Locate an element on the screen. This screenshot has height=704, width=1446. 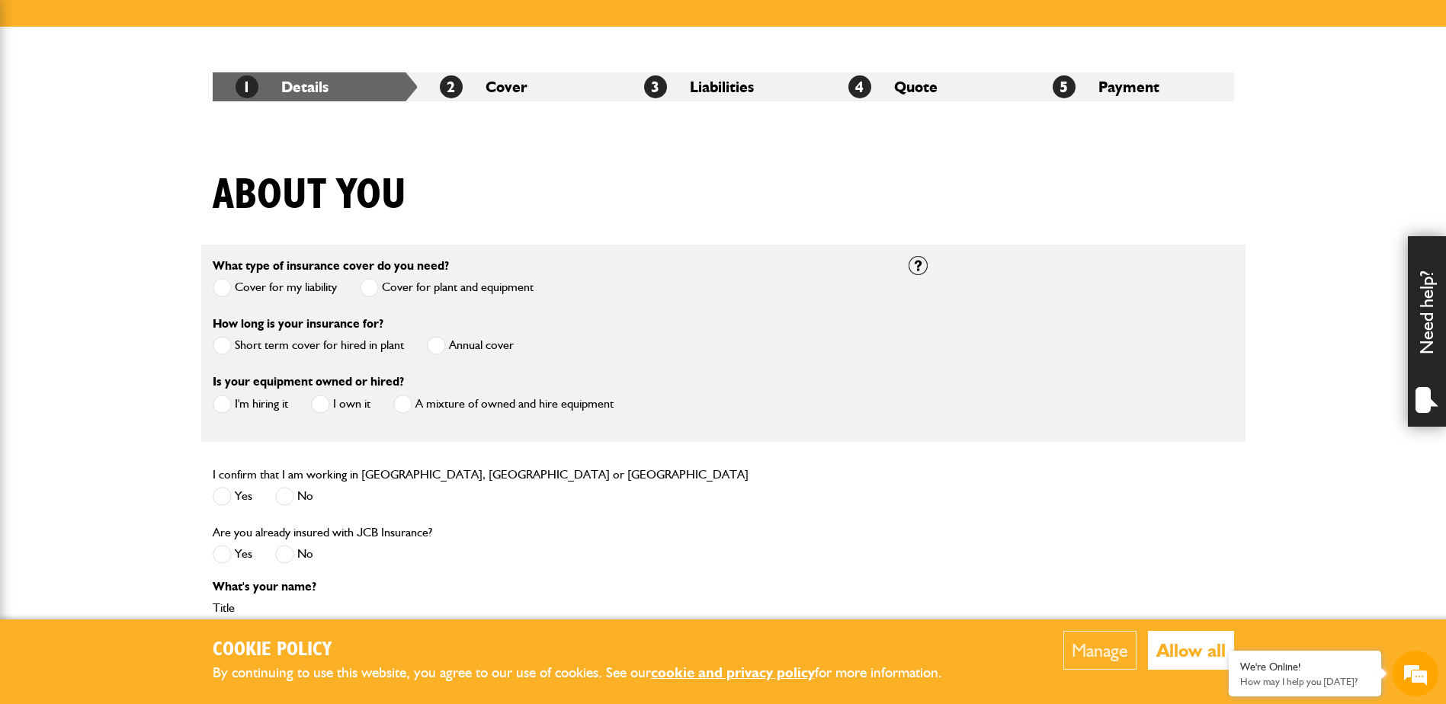
label: I own it is located at coordinates (341, 404).